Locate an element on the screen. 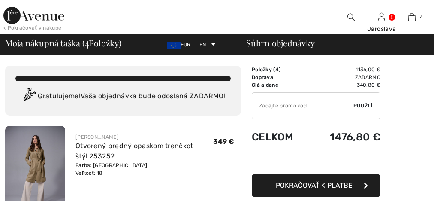 Image resolution: width=434 pixels, height=201 pixels. img: Moja taška is located at coordinates (412, 17).